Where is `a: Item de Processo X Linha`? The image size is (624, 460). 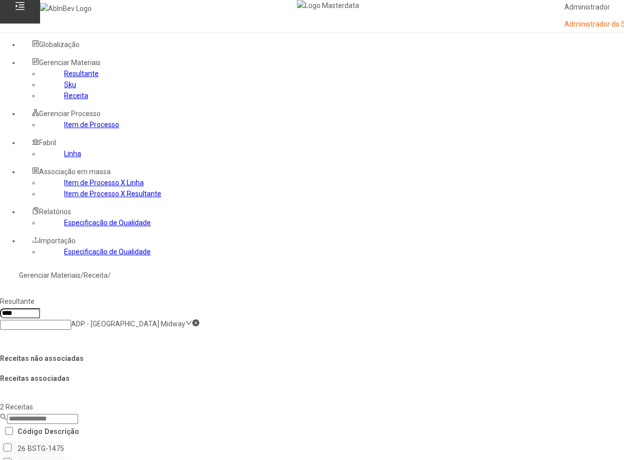
a: Item de Processo X Linha is located at coordinates (104, 183).